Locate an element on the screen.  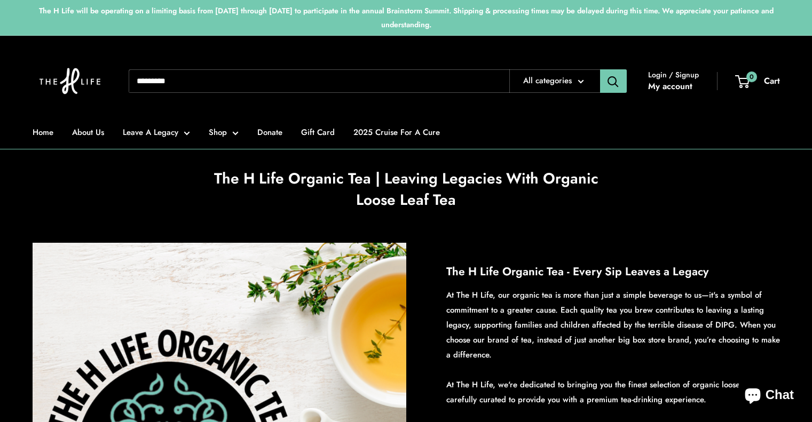
a: My account is located at coordinates (670, 87).